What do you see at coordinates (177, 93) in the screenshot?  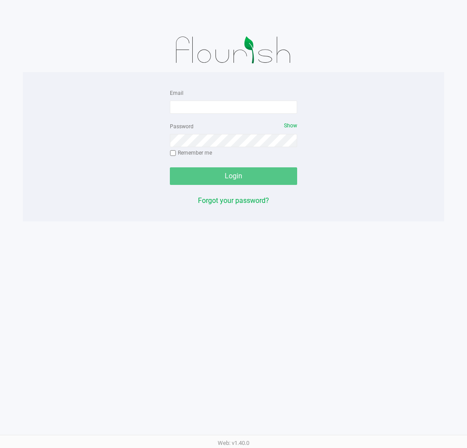 I see `label: Email` at bounding box center [177, 93].